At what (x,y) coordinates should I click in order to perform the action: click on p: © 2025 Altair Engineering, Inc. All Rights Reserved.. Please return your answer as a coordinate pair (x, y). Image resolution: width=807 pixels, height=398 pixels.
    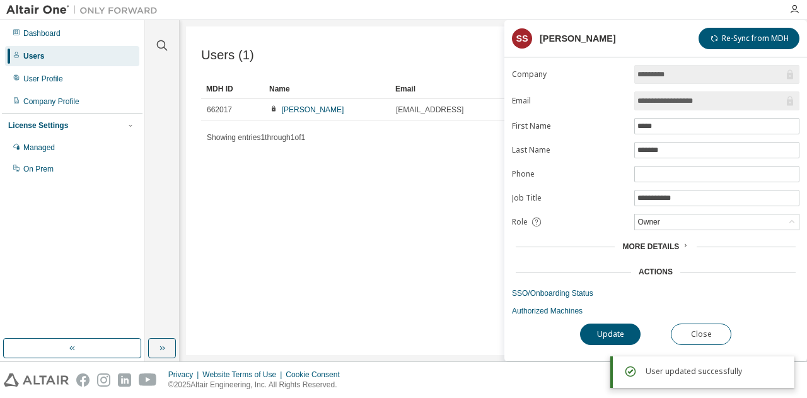
    Looking at the image, I should click on (258, 385).